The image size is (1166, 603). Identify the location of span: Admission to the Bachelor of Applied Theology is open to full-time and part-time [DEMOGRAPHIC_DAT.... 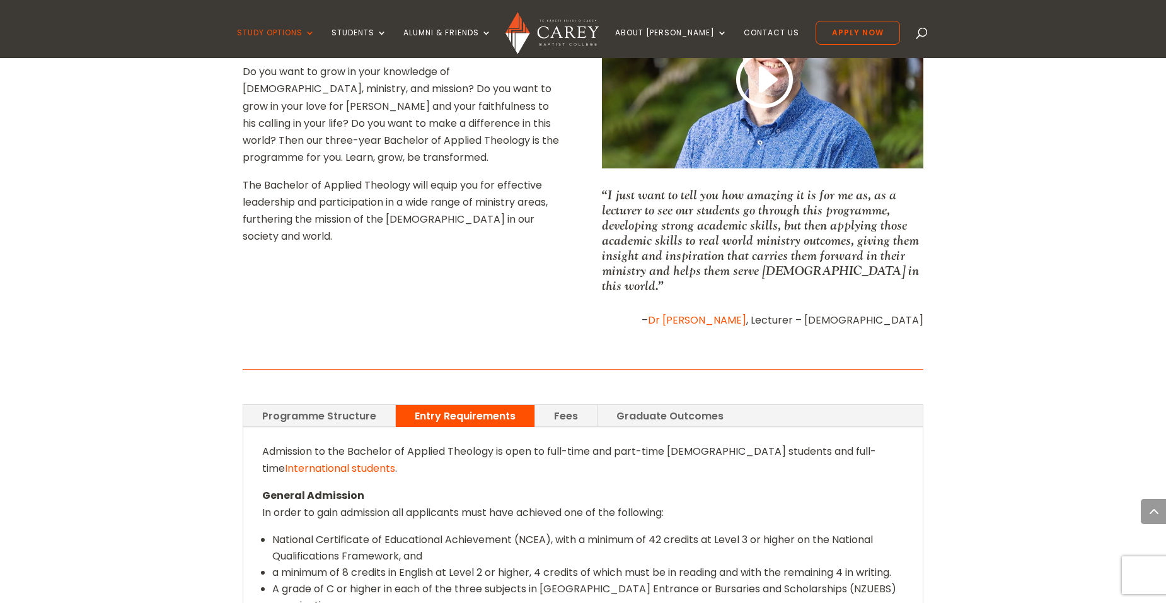
(569, 459).